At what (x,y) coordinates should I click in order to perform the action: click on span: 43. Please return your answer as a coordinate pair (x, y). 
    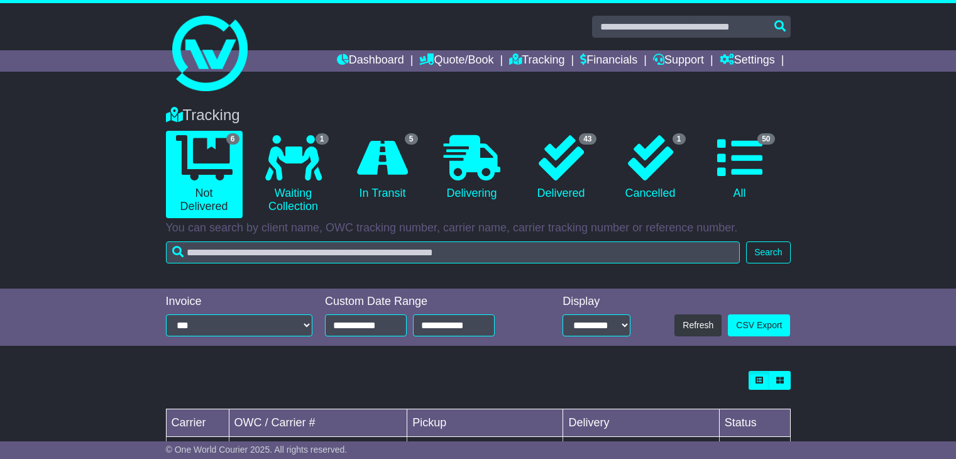
    Looking at the image, I should click on (587, 139).